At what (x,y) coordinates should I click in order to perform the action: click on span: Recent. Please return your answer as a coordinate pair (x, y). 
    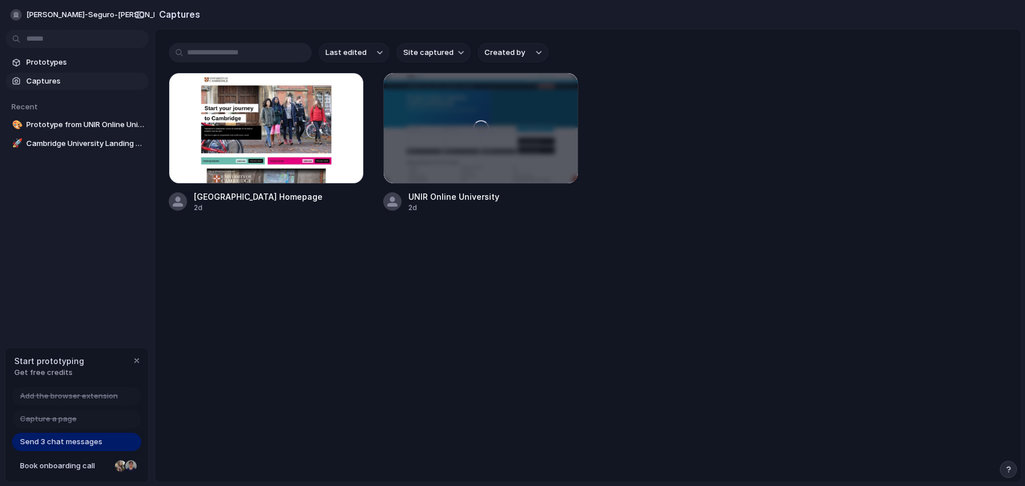
    Looking at the image, I should click on (25, 106).